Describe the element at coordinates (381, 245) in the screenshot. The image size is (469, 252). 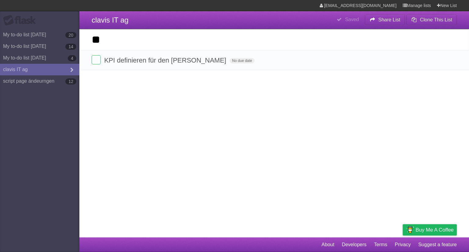
I see `a: Terms` at that location.